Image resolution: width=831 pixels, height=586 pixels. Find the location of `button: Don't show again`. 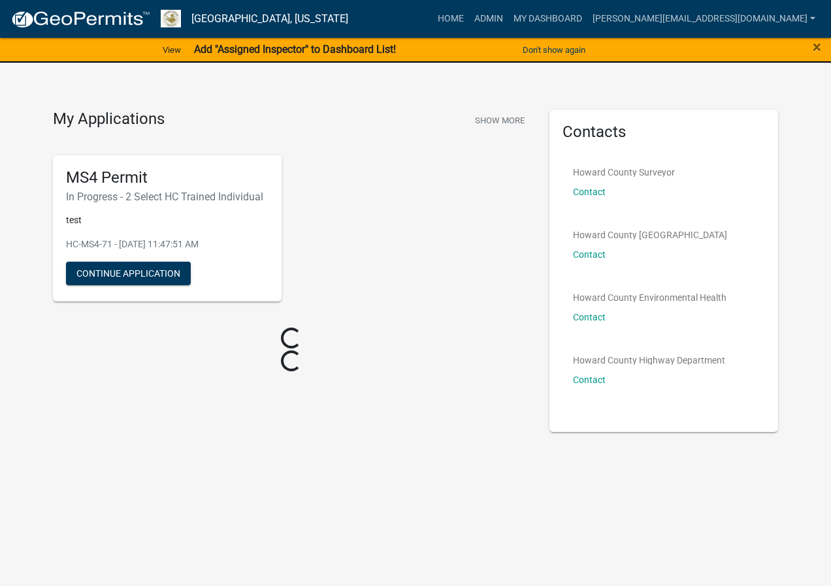

button: Don't show again is located at coordinates (554, 50).